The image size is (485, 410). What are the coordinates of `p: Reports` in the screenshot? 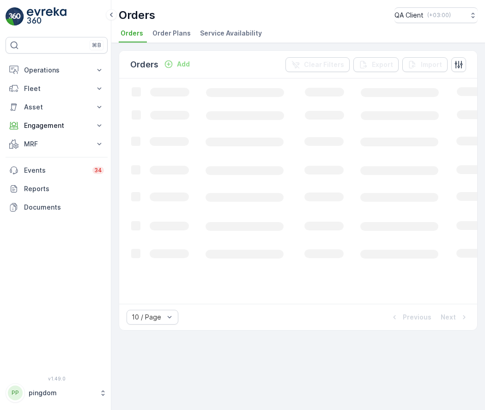 It's located at (64, 189).